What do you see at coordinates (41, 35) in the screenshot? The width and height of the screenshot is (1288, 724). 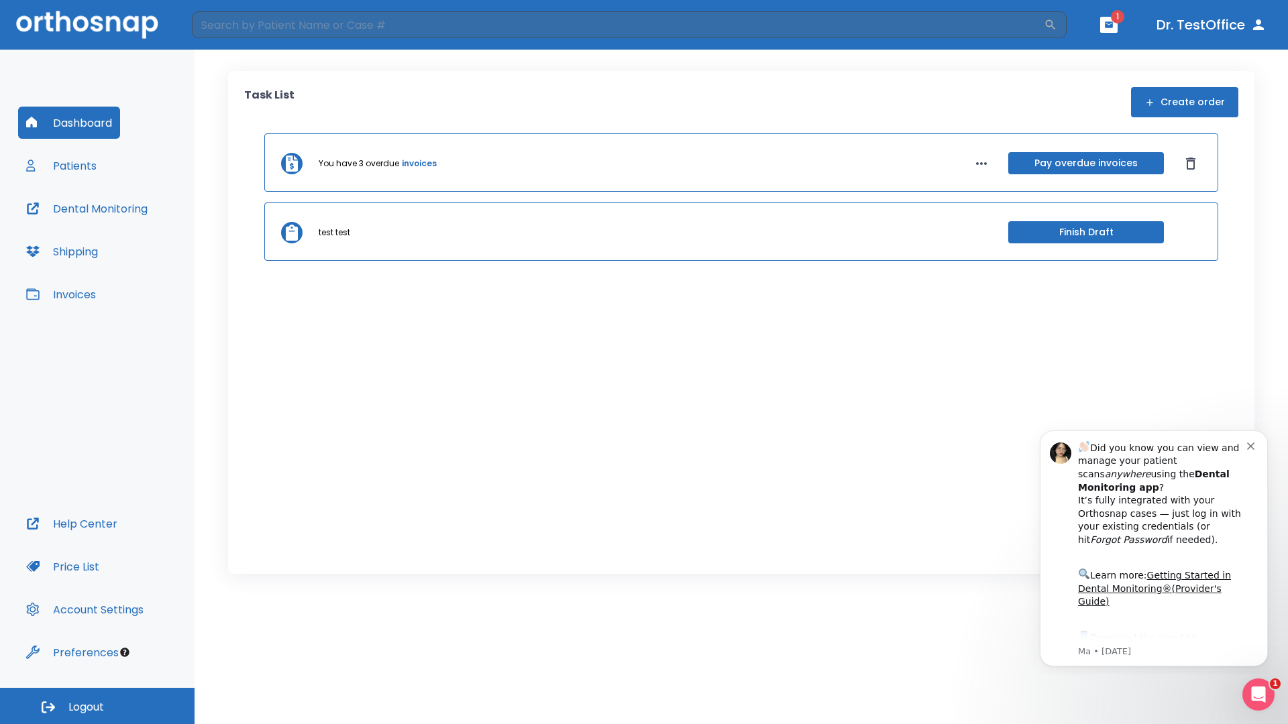 I see `img: Profile image for Ma` at bounding box center [41, 35].